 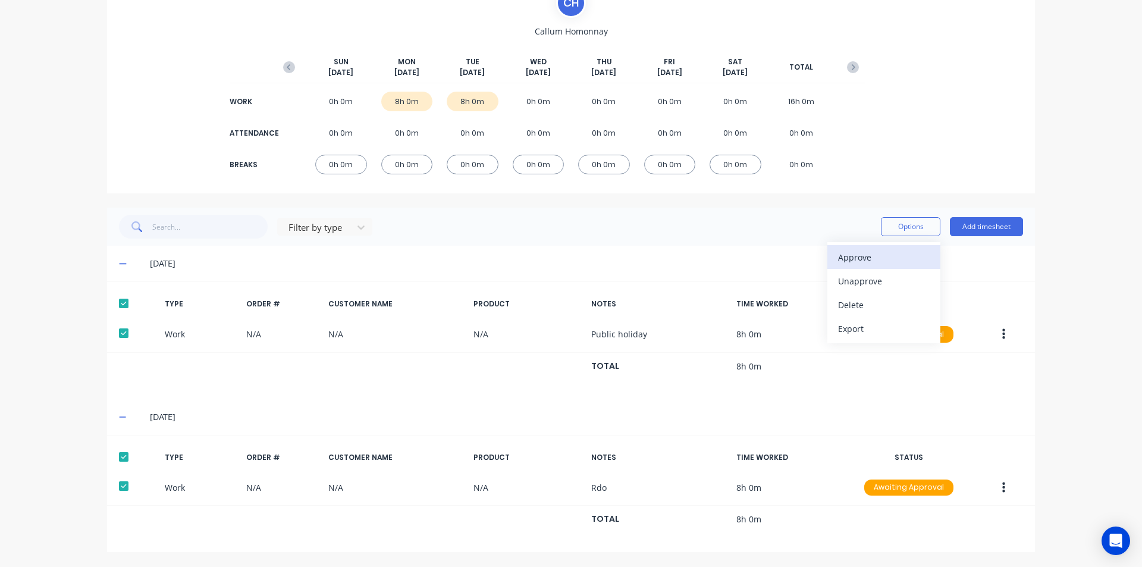 I want to click on input: Search..., so click(x=210, y=227).